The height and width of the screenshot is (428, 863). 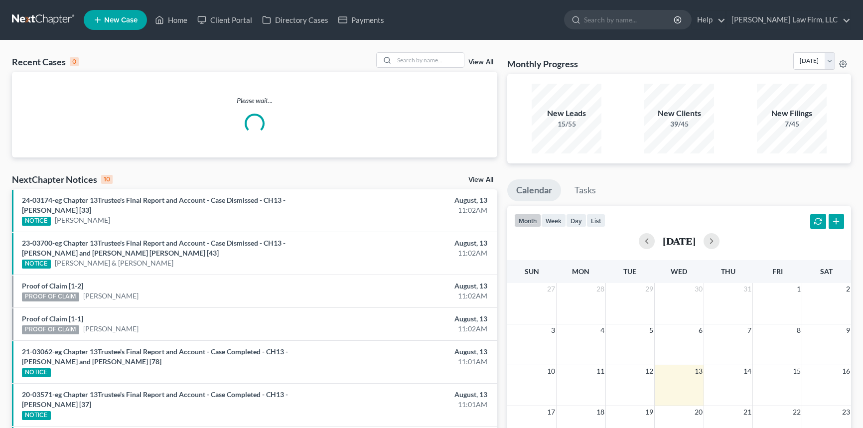 I want to click on a: Home, so click(x=171, y=20).